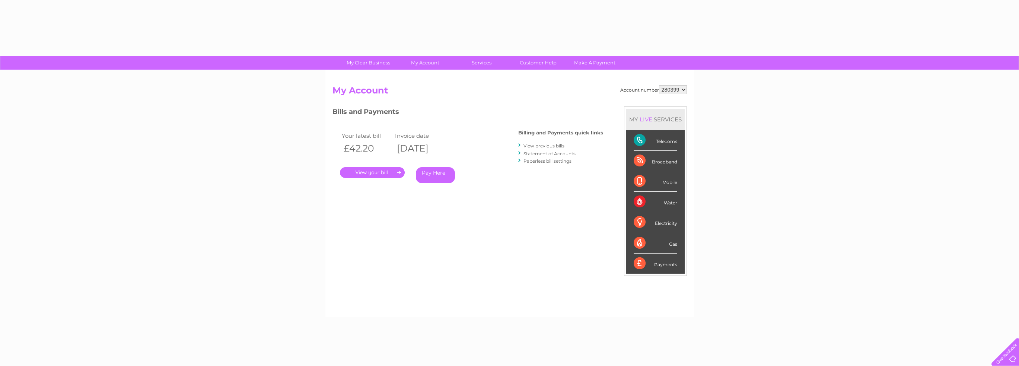 This screenshot has height=366, width=1019. I want to click on h3: Bills and Payments, so click(467, 113).